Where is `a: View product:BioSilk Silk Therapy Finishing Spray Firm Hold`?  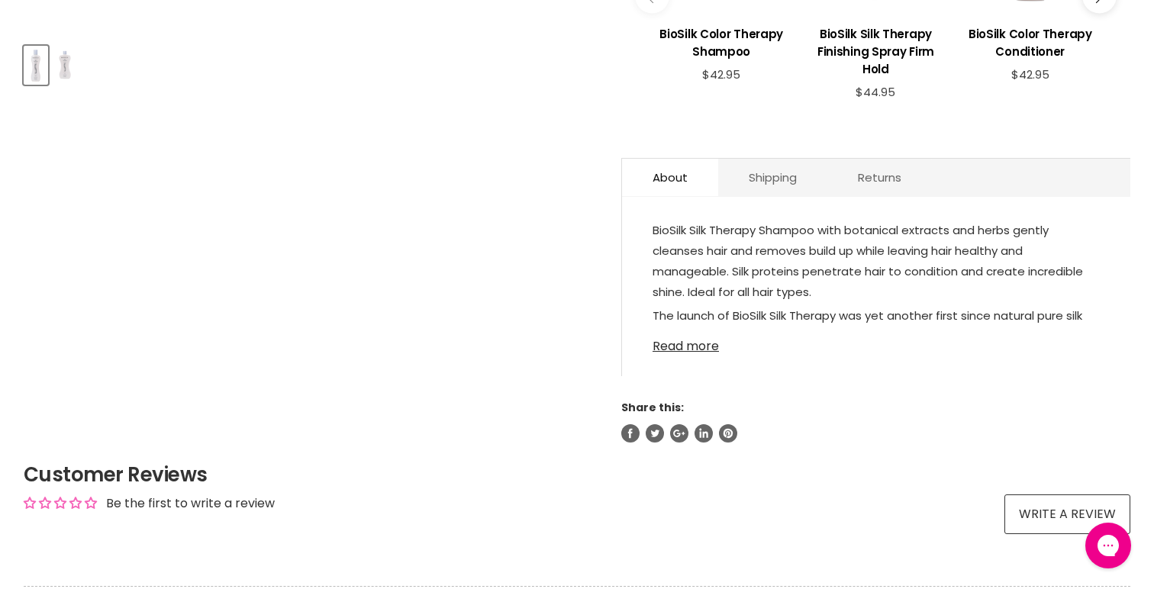
a: View product:BioSilk Silk Therapy Finishing Spray Firm Hold is located at coordinates (876, 50).